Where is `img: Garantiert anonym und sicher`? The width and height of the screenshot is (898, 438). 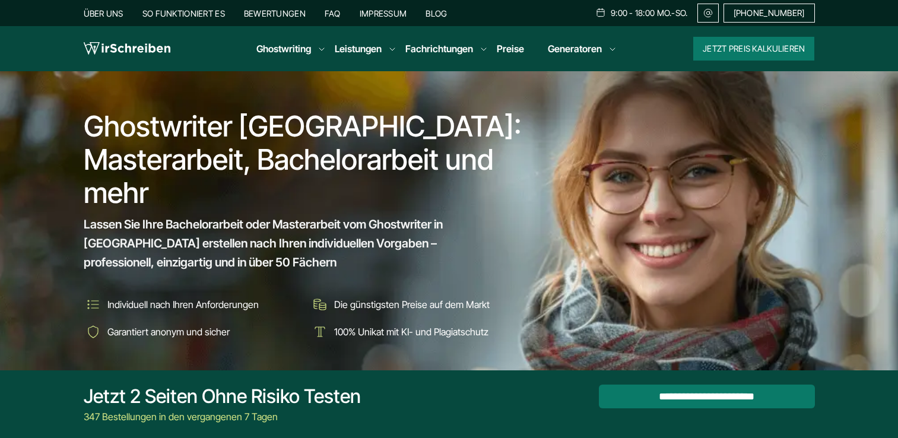 img: Garantiert anonym und sicher is located at coordinates (93, 332).